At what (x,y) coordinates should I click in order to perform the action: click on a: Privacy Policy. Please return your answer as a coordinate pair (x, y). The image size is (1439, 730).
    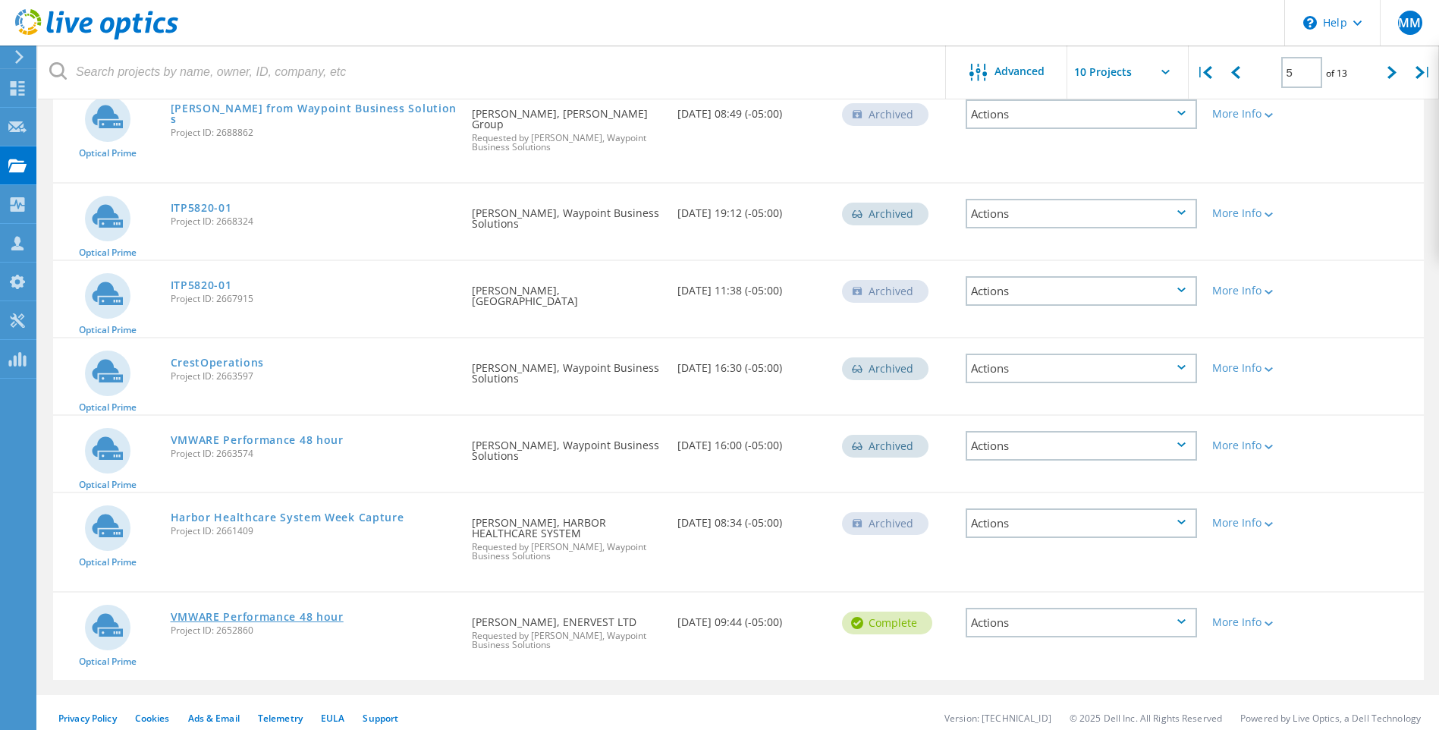
    Looking at the image, I should click on (87, 718).